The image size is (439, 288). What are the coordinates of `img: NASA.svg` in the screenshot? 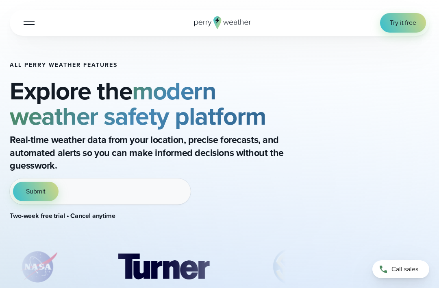 It's located at (38, 266).